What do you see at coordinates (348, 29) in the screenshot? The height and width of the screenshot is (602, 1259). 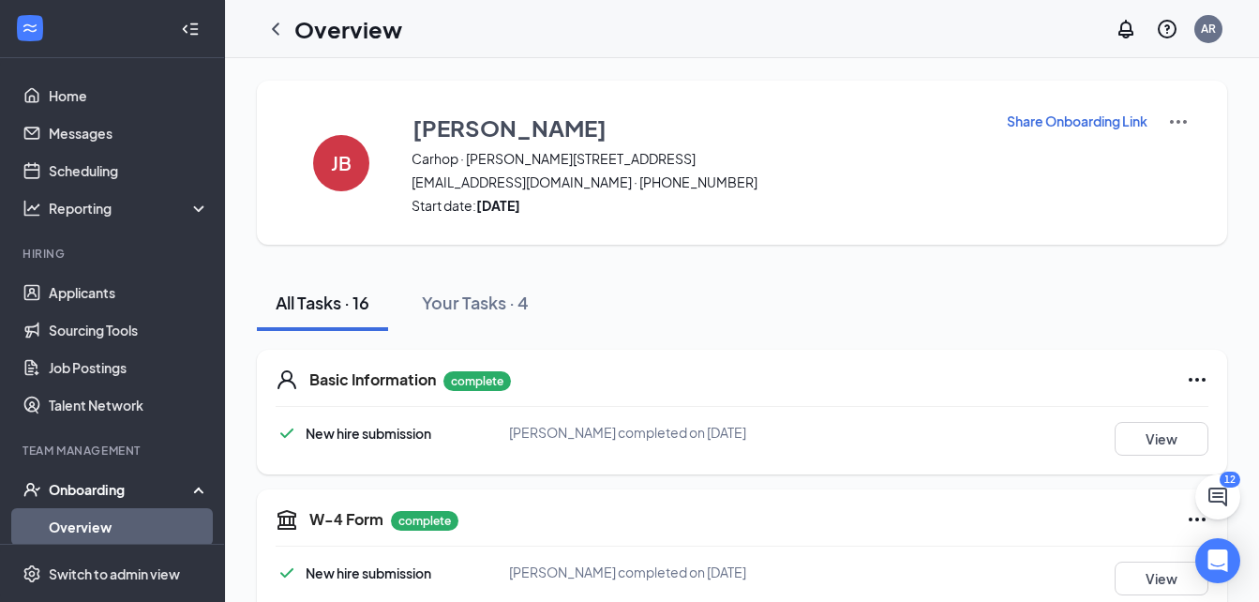 I see `h1: Overview` at bounding box center [348, 29].